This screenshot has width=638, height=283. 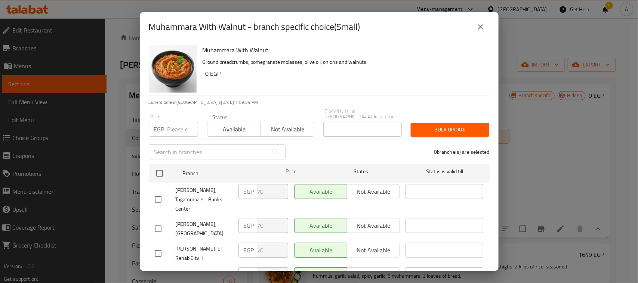 What do you see at coordinates (173, 69) in the screenshot?
I see `img: Muhammara With Walnut` at bounding box center [173, 69].